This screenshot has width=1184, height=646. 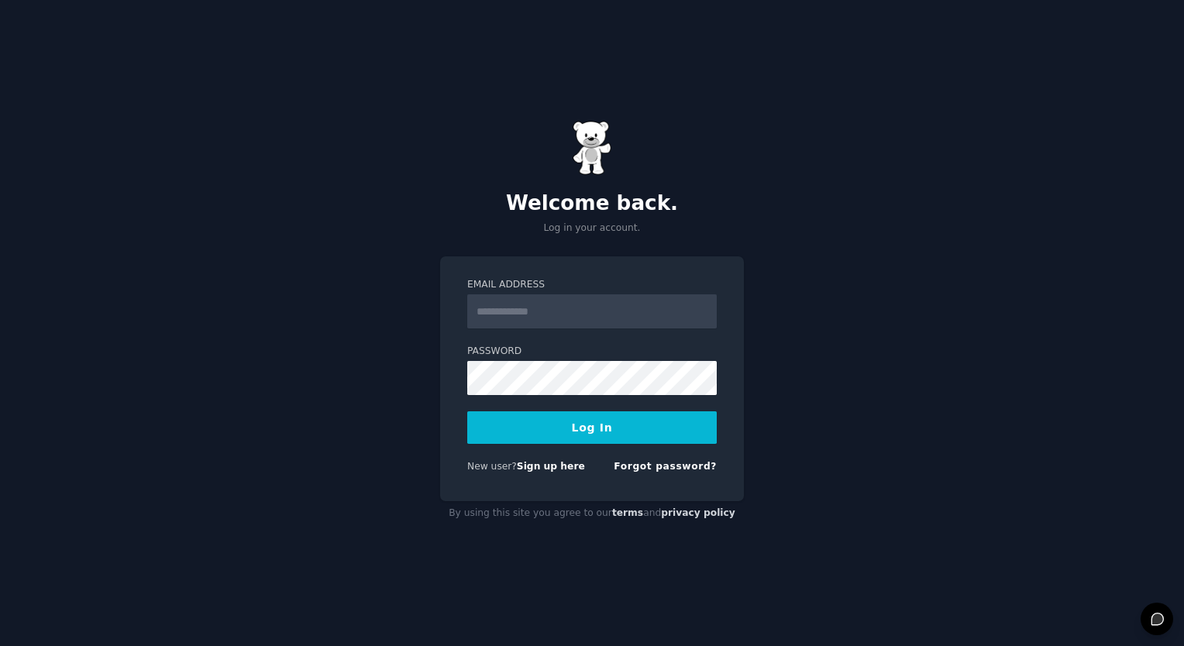 I want to click on button: Log In, so click(x=592, y=428).